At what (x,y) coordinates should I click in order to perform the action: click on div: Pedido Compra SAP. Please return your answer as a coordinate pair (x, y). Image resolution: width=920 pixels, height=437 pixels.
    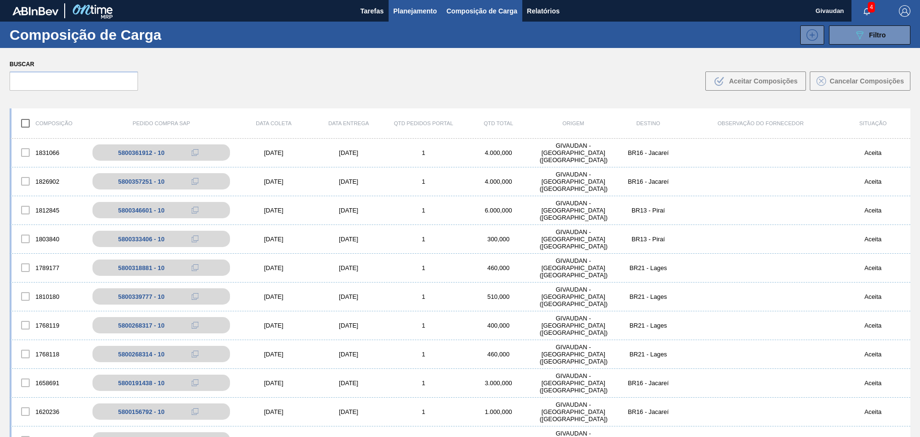
    Looking at the image, I should click on (161, 123).